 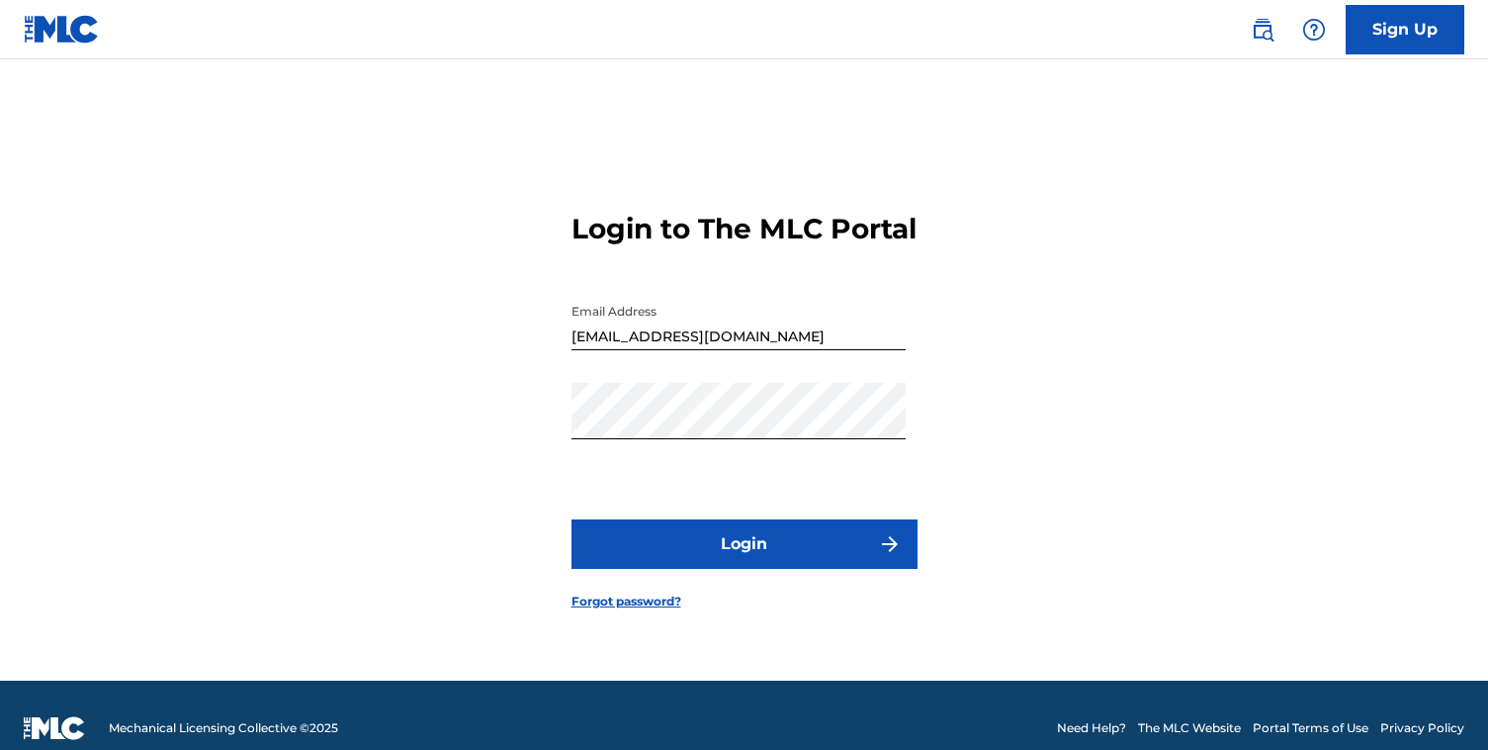 What do you see at coordinates (61, 29) in the screenshot?
I see `img: MLC Logo` at bounding box center [61, 29].